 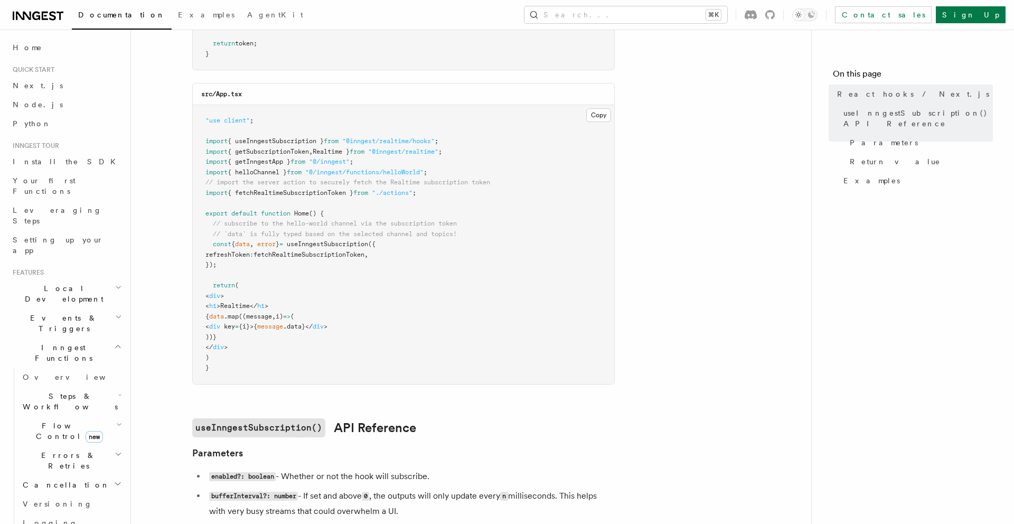 I want to click on span: new, so click(x=94, y=437).